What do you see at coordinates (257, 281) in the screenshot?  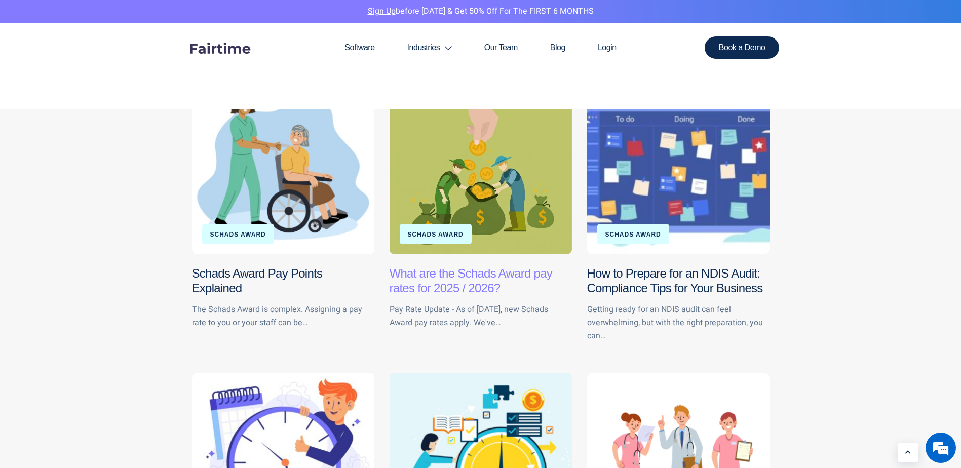 I see `a: Schads Award Pay Points Explained` at bounding box center [257, 281].